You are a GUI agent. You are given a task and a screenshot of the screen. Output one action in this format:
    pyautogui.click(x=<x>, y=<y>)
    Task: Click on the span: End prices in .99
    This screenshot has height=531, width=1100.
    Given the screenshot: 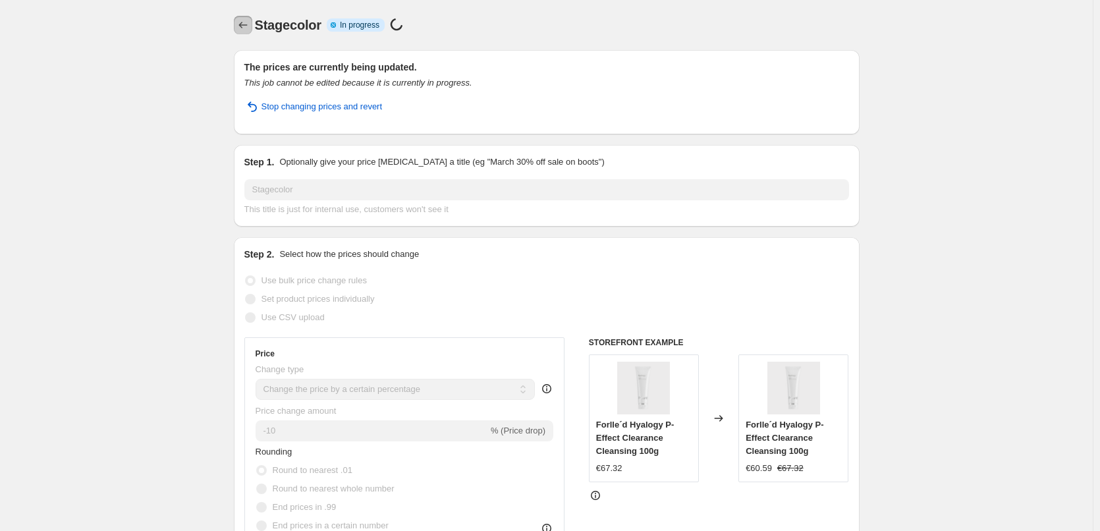 What is the action you would take?
    pyautogui.click(x=304, y=506)
    